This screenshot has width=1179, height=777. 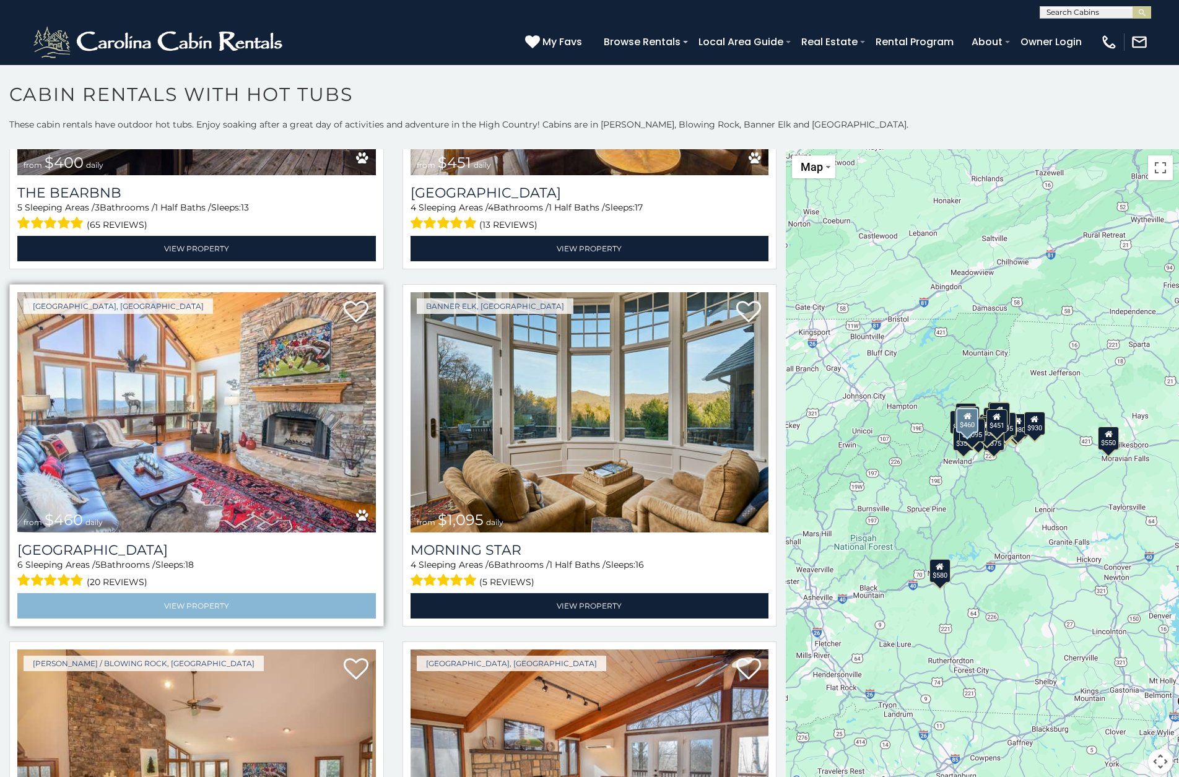 What do you see at coordinates (999, 414) in the screenshot?
I see `div: $349` at bounding box center [999, 414].